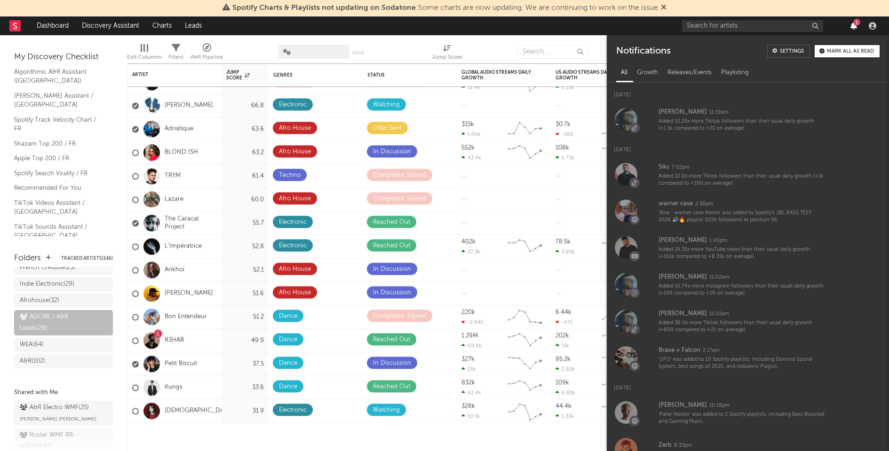  Describe the element at coordinates (245, 106) in the screenshot. I see `div: 66.8` at that location.